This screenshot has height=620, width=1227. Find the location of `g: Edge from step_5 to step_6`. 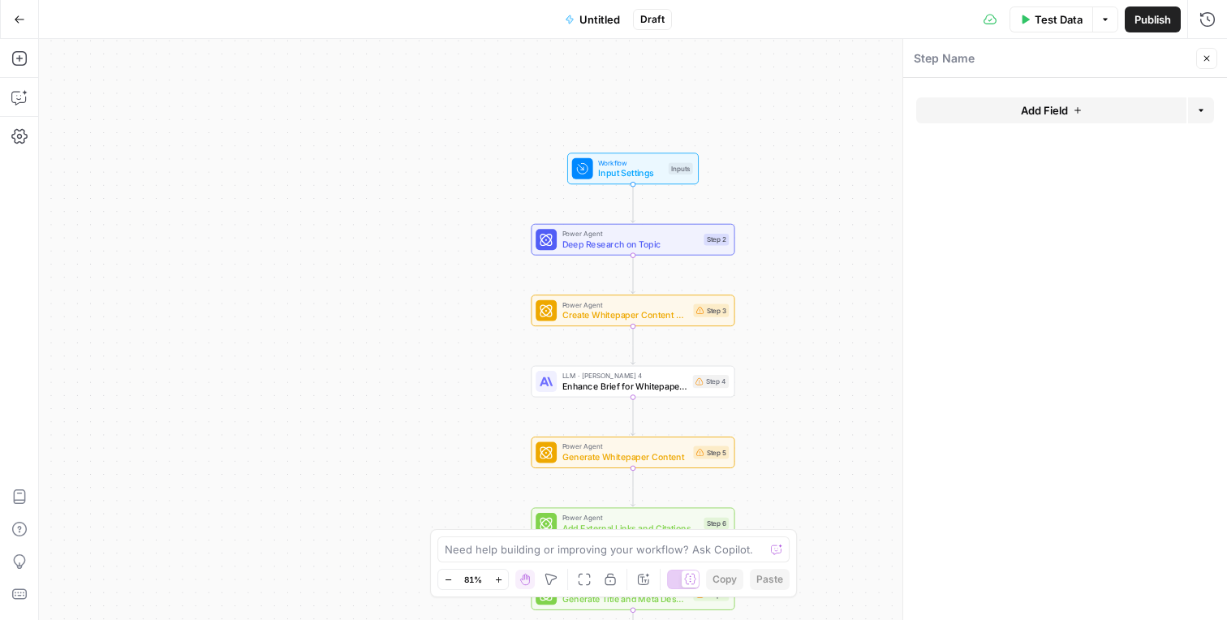

g: Edge from step_5 to step_6 is located at coordinates (633, 487).